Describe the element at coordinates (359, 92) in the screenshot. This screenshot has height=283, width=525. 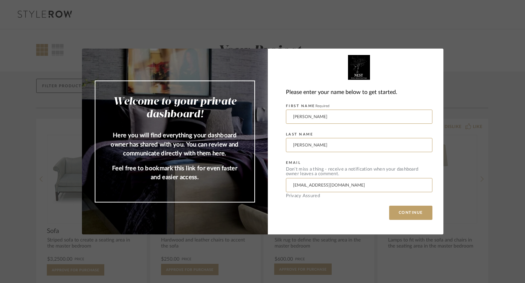
I see `div: Please enter your name below to get started.` at that location.